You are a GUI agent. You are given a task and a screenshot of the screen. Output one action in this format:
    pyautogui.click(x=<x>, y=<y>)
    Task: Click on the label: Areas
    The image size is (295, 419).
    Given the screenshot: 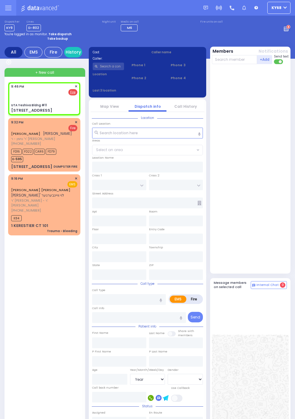 What is the action you would take?
    pyautogui.click(x=96, y=141)
    